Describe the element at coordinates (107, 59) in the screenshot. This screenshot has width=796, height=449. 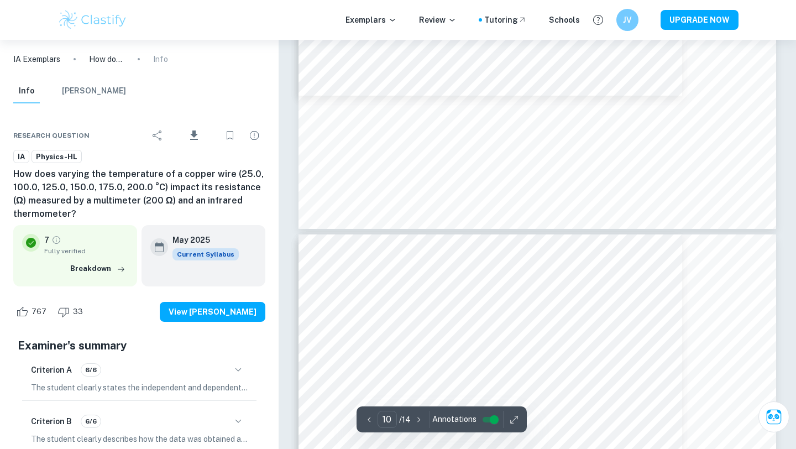
I see `p: How does varying the temperature of a copper wire (25.0, 100.0, 125.0, 150.0, 175.0, 200.0 °C) im...` at that location.